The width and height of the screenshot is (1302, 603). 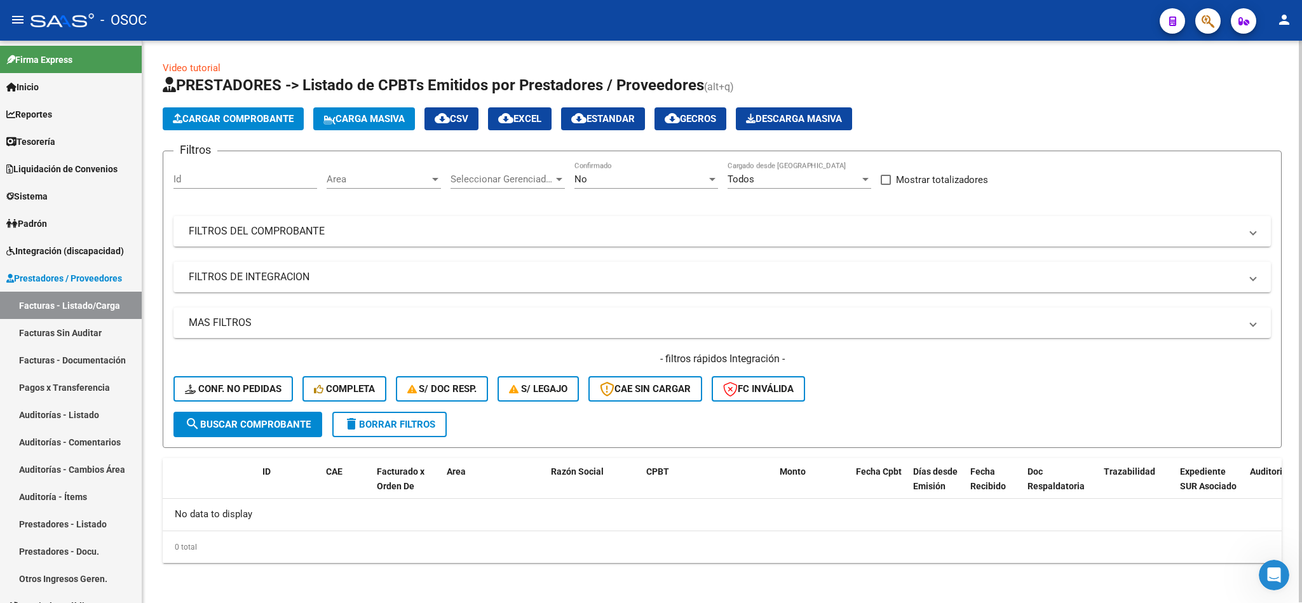 I want to click on datatable-header-cell: CPBT, so click(x=708, y=486).